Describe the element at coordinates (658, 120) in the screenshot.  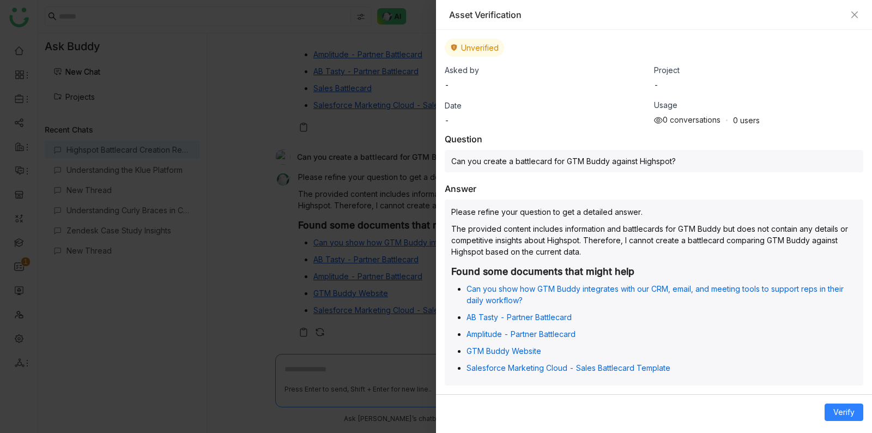
I see `img: views.svg` at that location.